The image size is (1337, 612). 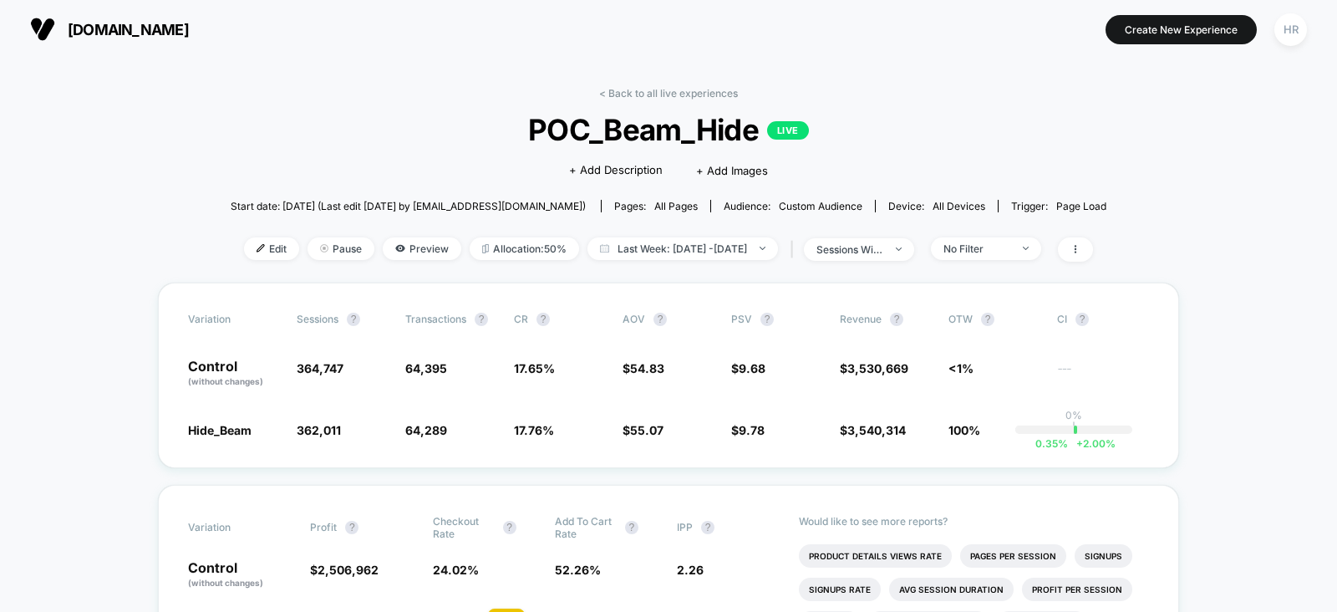 I want to click on span: OTW, so click(x=994, y=319).